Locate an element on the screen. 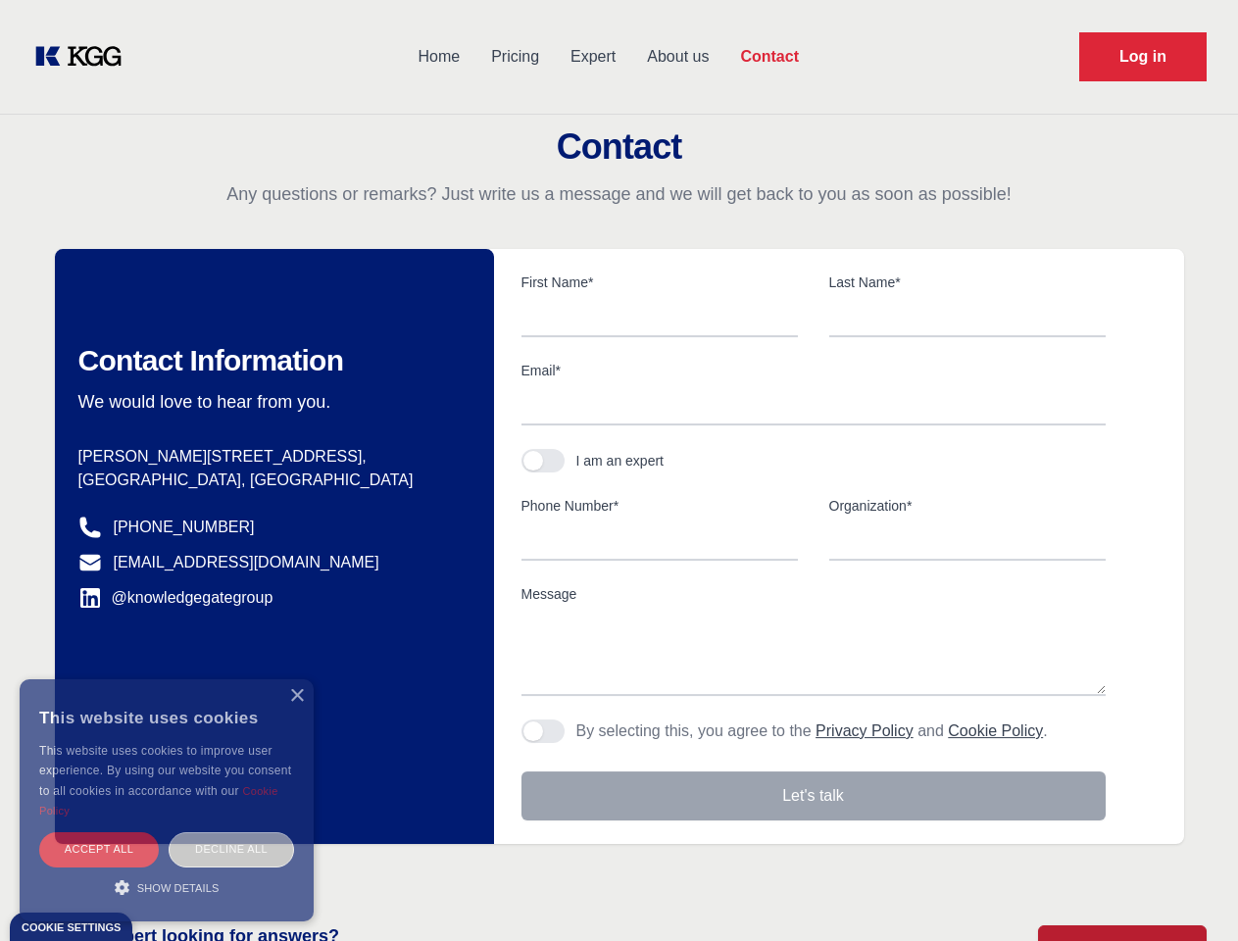 This screenshot has height=941, width=1238. label: Email* is located at coordinates (813, 370).